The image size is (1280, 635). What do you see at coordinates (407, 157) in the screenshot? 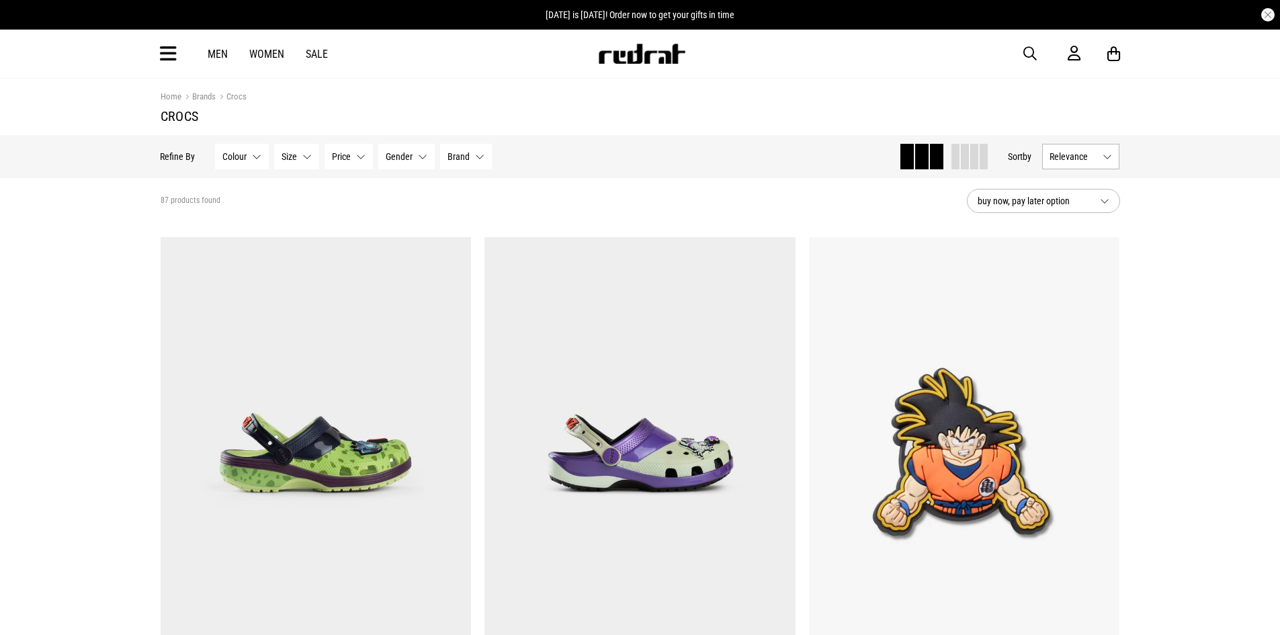
I see `button: Gender` at bounding box center [407, 157].